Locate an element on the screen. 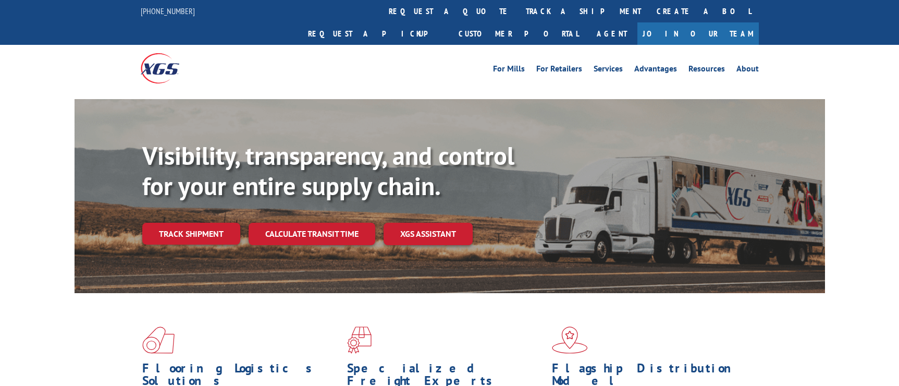 The width and height of the screenshot is (899, 386). a: Track shipment is located at coordinates (191, 233).